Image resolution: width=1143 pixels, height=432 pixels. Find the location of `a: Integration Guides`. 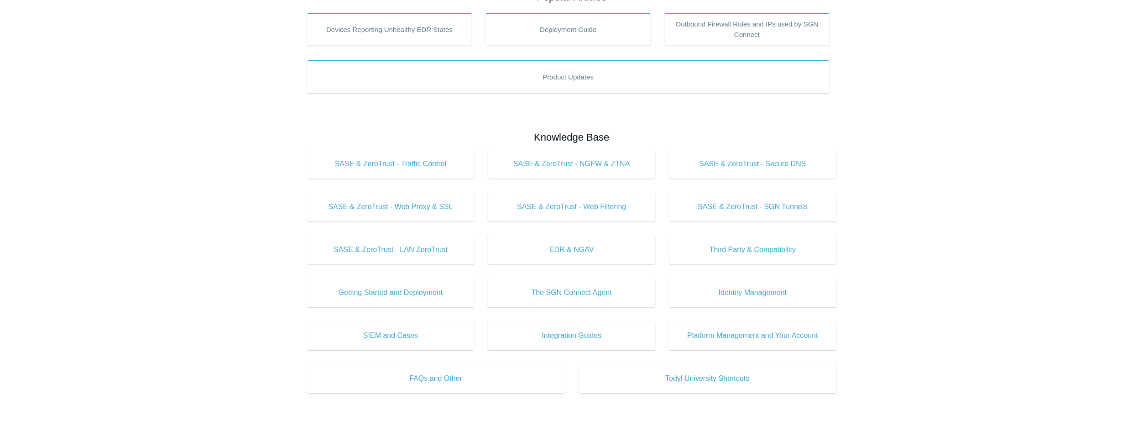

a: Integration Guides is located at coordinates (571, 335).